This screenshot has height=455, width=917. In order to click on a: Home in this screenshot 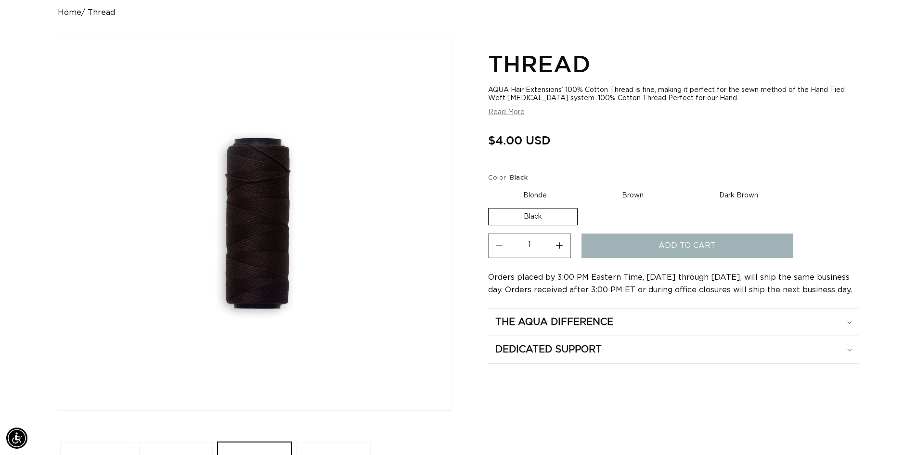, I will do `click(69, 13)`.